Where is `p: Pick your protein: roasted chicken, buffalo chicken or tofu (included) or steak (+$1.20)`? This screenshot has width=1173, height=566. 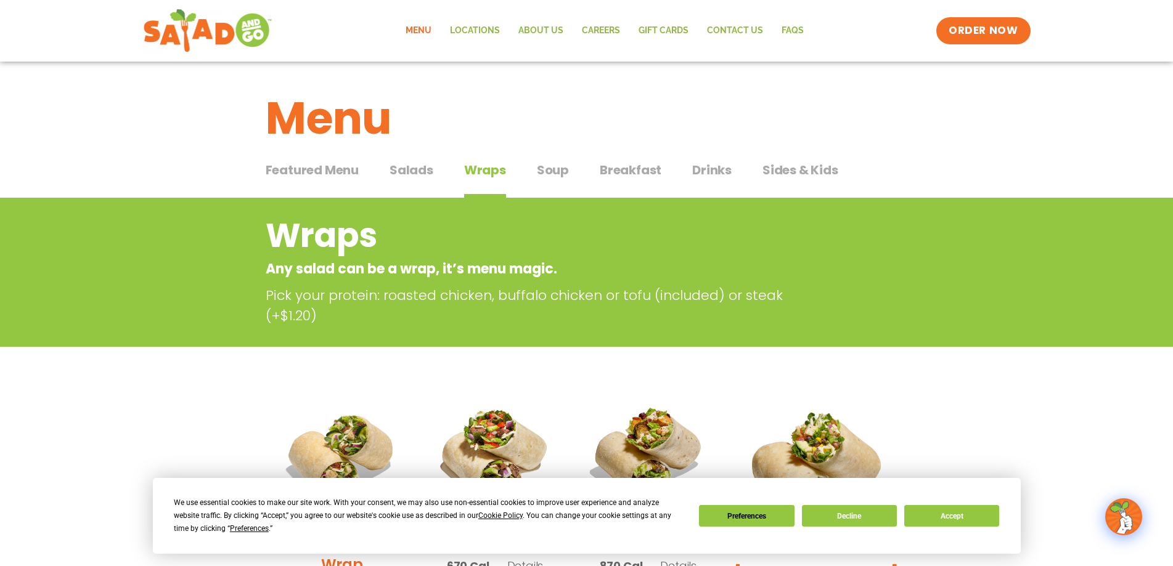 p: Pick your protein: roasted chicken, buffalo chicken or tofu (included) or steak (+$1.20) is located at coordinates (540, 306).